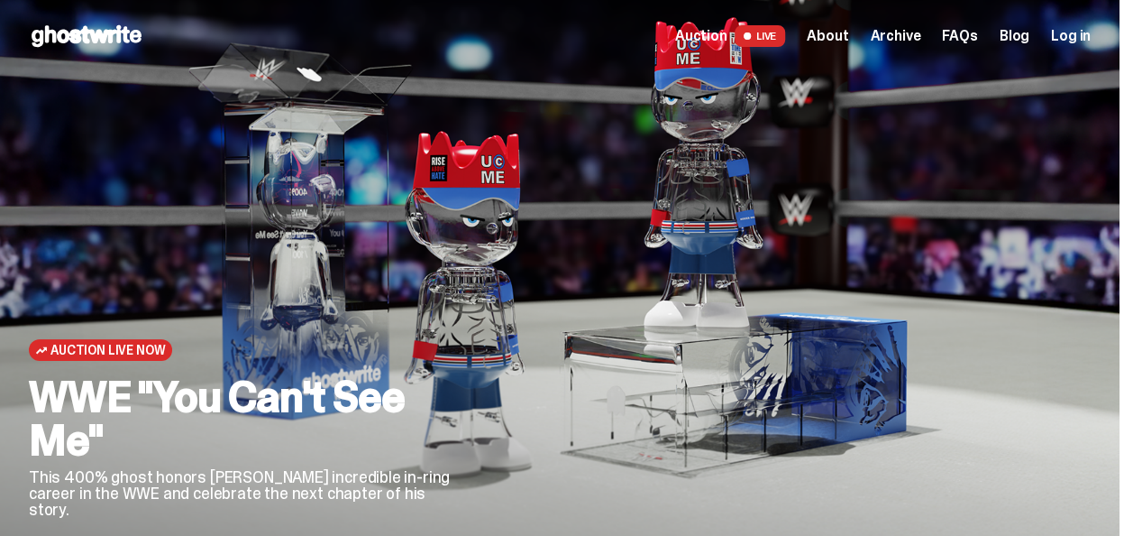 This screenshot has height=536, width=1133. What do you see at coordinates (760, 36) in the screenshot?
I see `span: LIVE` at bounding box center [760, 36].